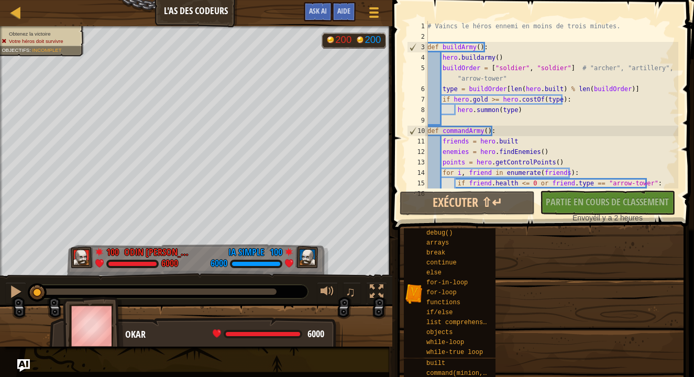  What do you see at coordinates (443, 303) in the screenshot?
I see `span: functions` at bounding box center [443, 303].